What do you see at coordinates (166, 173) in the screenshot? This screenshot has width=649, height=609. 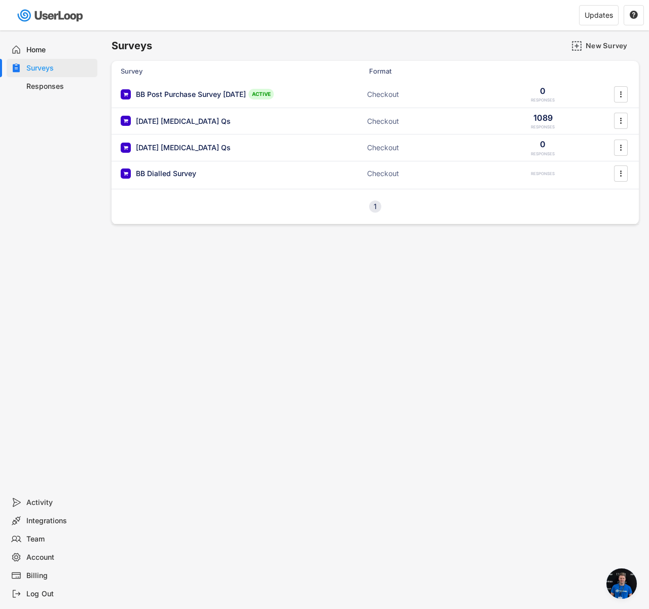 I see `div: BB Dialled Survey` at bounding box center [166, 173].